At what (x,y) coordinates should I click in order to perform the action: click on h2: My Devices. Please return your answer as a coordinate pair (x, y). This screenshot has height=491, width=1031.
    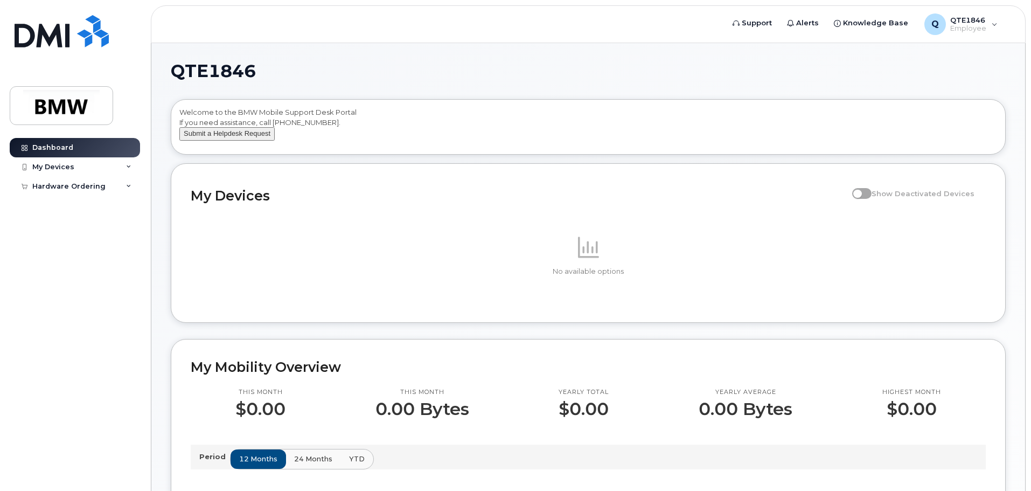
    Looking at the image, I should click on (519, 195).